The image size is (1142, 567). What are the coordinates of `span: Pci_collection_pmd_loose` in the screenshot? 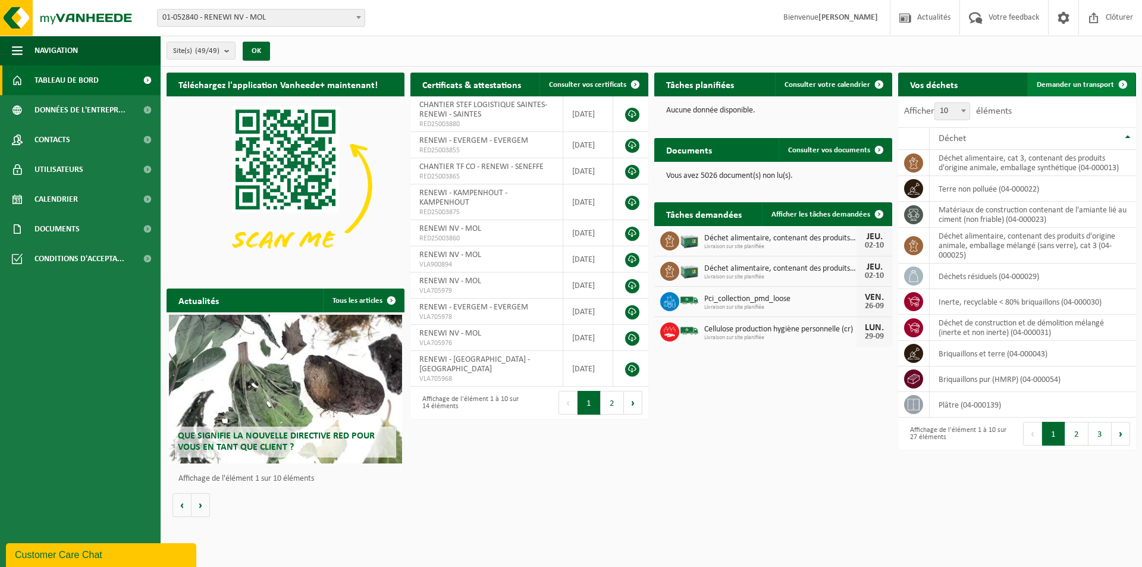 It's located at (780, 299).